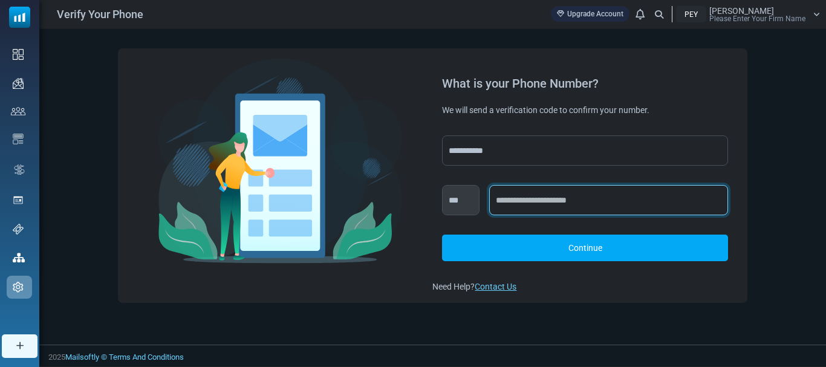  Describe the element at coordinates (18, 54) in the screenshot. I see `img: dashboard-icon.svg` at that location.